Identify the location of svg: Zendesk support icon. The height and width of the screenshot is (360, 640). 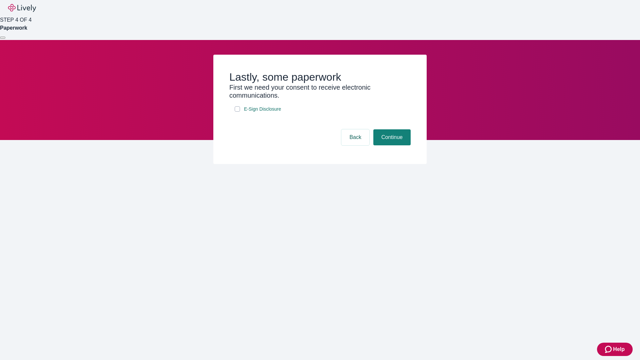
(609, 349).